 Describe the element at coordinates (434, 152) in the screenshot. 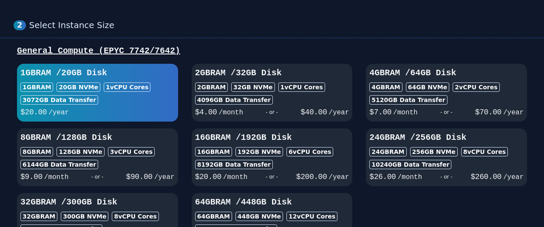

I see `div: 256 GB NVMe` at that location.